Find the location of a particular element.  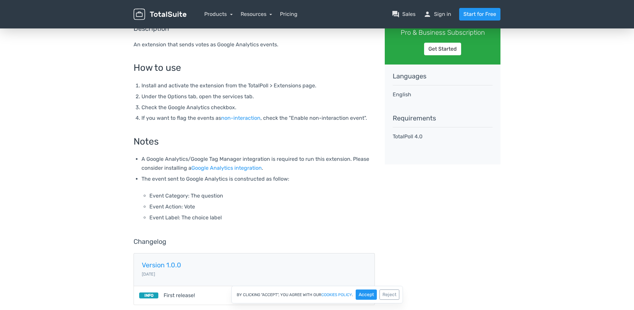

a: Get Started is located at coordinates (442, 49).